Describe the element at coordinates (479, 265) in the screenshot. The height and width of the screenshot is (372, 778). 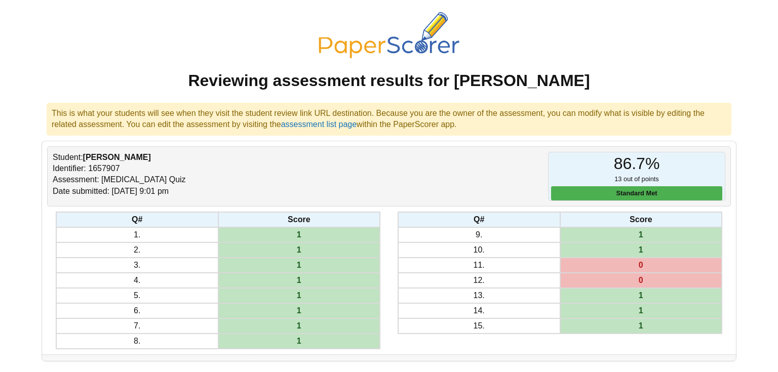
I see `td: 11.` at that location.